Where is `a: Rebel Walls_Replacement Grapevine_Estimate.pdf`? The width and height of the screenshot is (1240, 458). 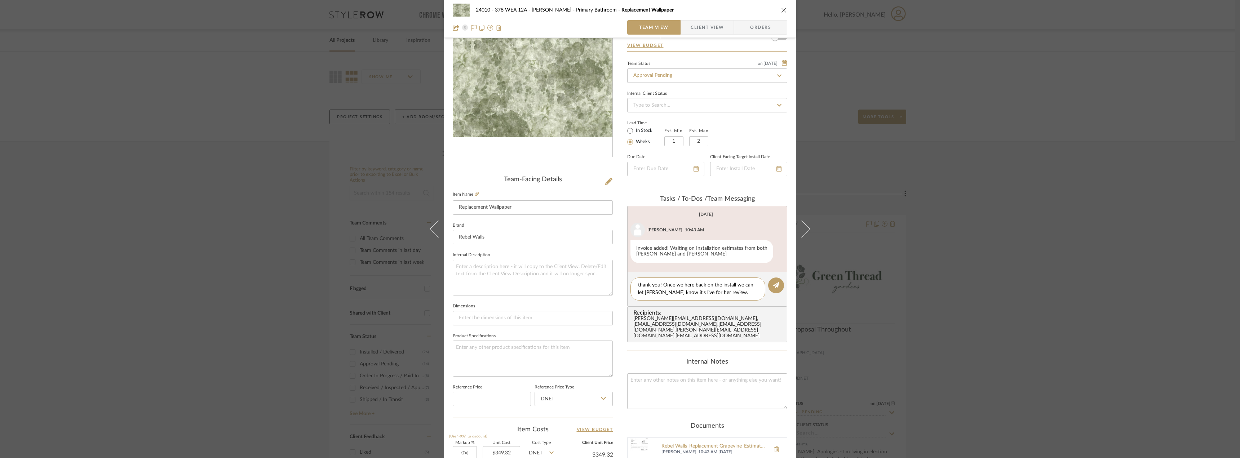 a: Rebel Walls_Replacement Grapevine_Estimate.pdf is located at coordinates (714, 447).